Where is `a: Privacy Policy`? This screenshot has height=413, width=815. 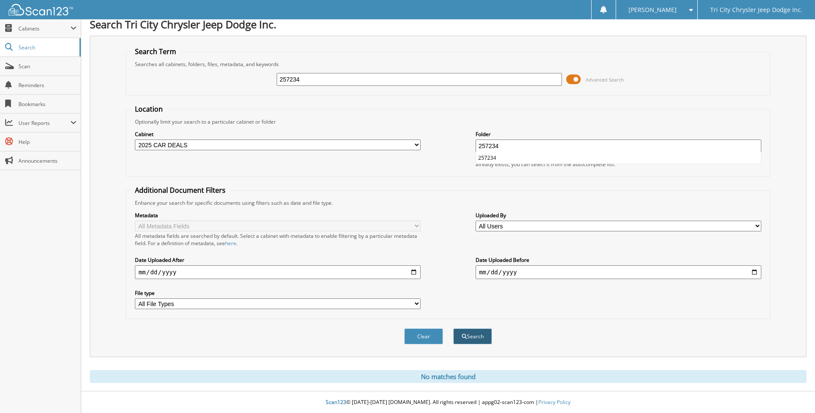
a: Privacy Policy is located at coordinates (554, 402).